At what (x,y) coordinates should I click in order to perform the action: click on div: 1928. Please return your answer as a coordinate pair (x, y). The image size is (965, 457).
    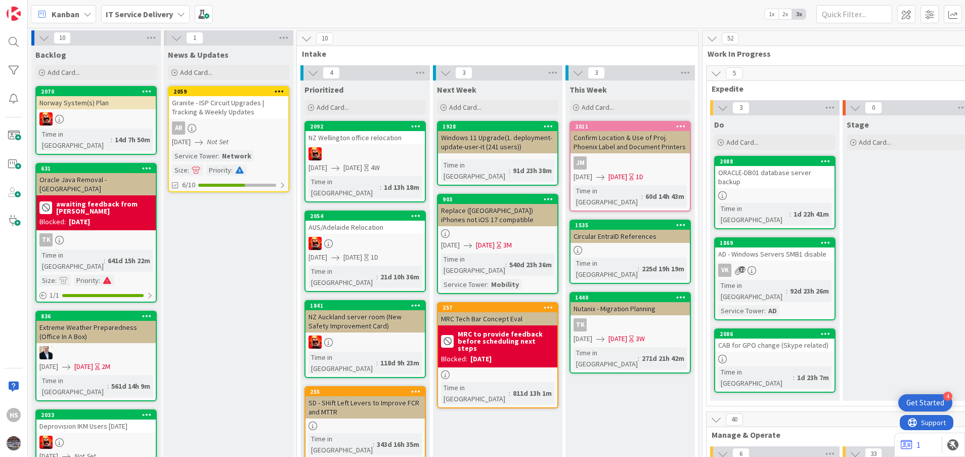
    Looking at the image, I should click on (500, 126).